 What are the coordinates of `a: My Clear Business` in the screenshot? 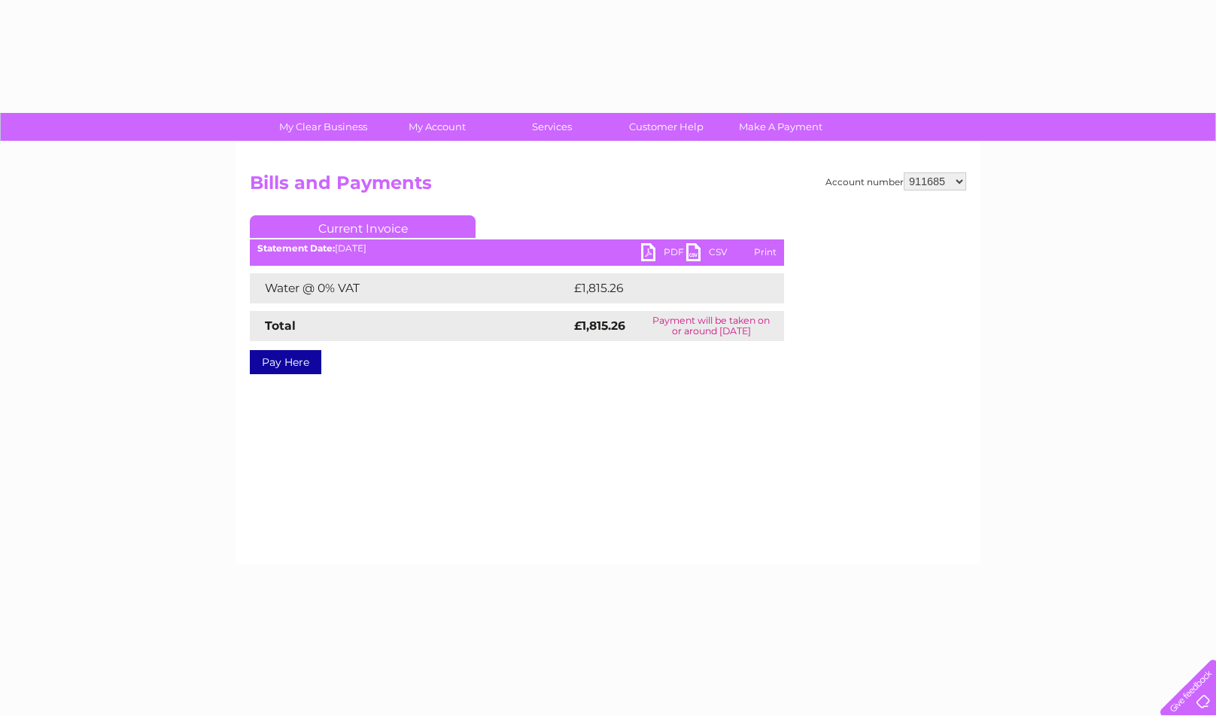 It's located at (323, 126).